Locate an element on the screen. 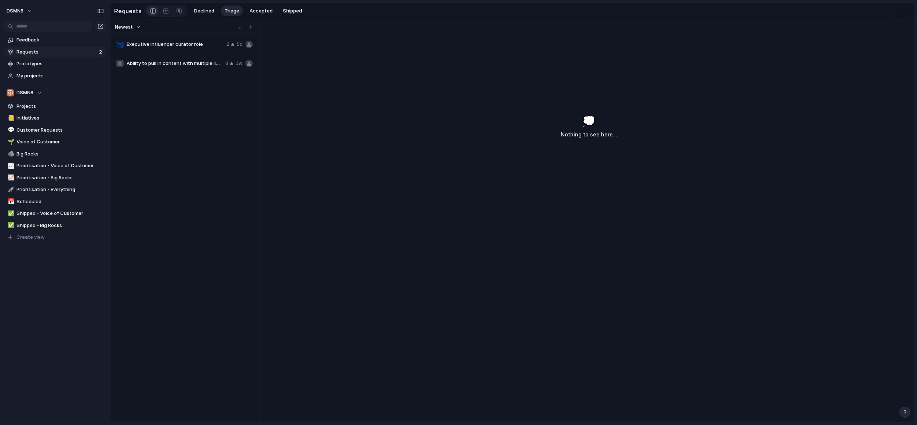  a: My projects is located at coordinates (55, 76).